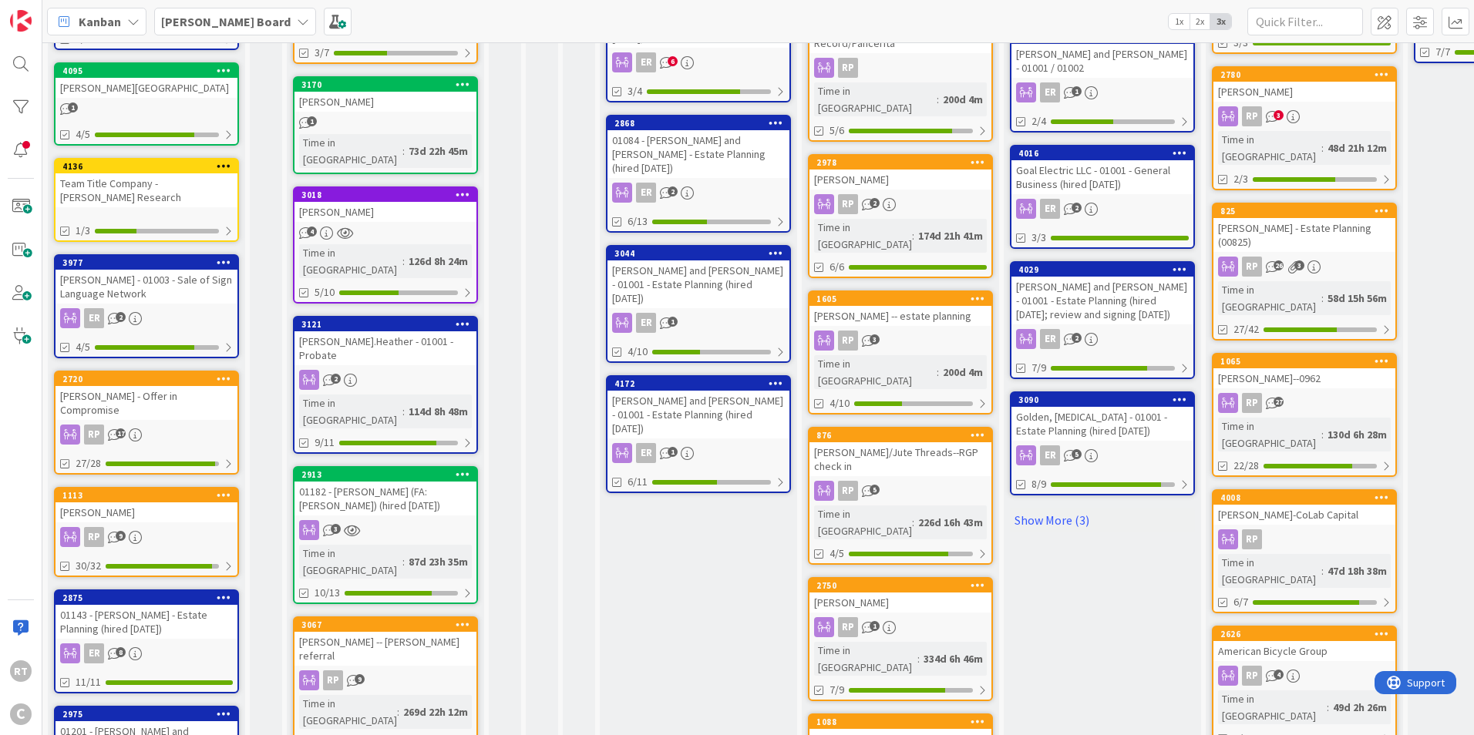 The height and width of the screenshot is (735, 1474). Describe the element at coordinates (120, 536) in the screenshot. I see `span: 9` at that location.